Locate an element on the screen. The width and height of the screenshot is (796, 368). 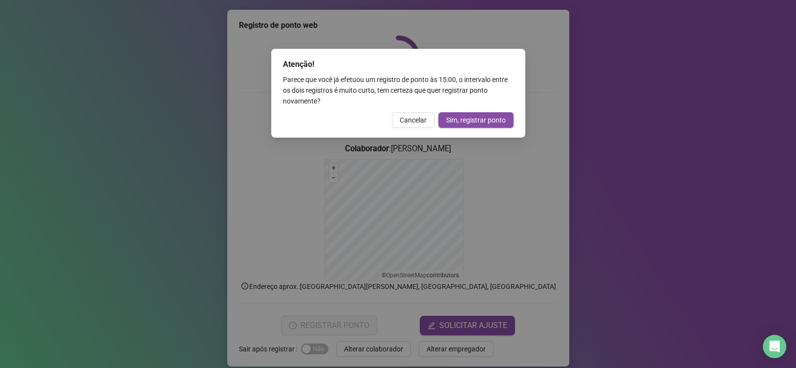
button: Cancelar is located at coordinates (413, 120).